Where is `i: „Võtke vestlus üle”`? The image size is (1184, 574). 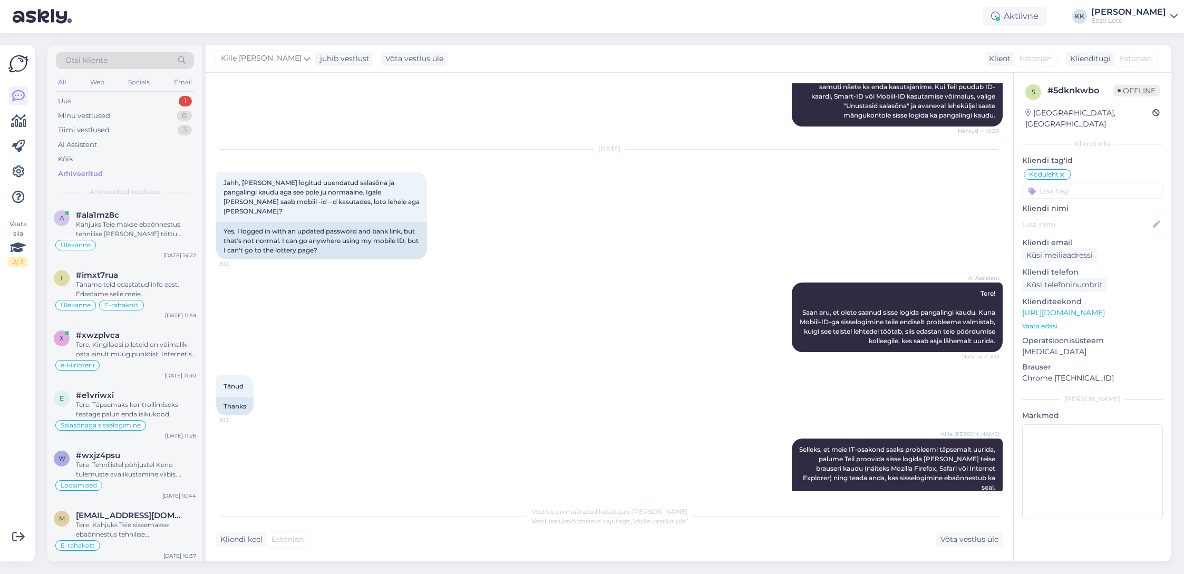
i: „Võtke vestlus üle” is located at coordinates (659, 521).